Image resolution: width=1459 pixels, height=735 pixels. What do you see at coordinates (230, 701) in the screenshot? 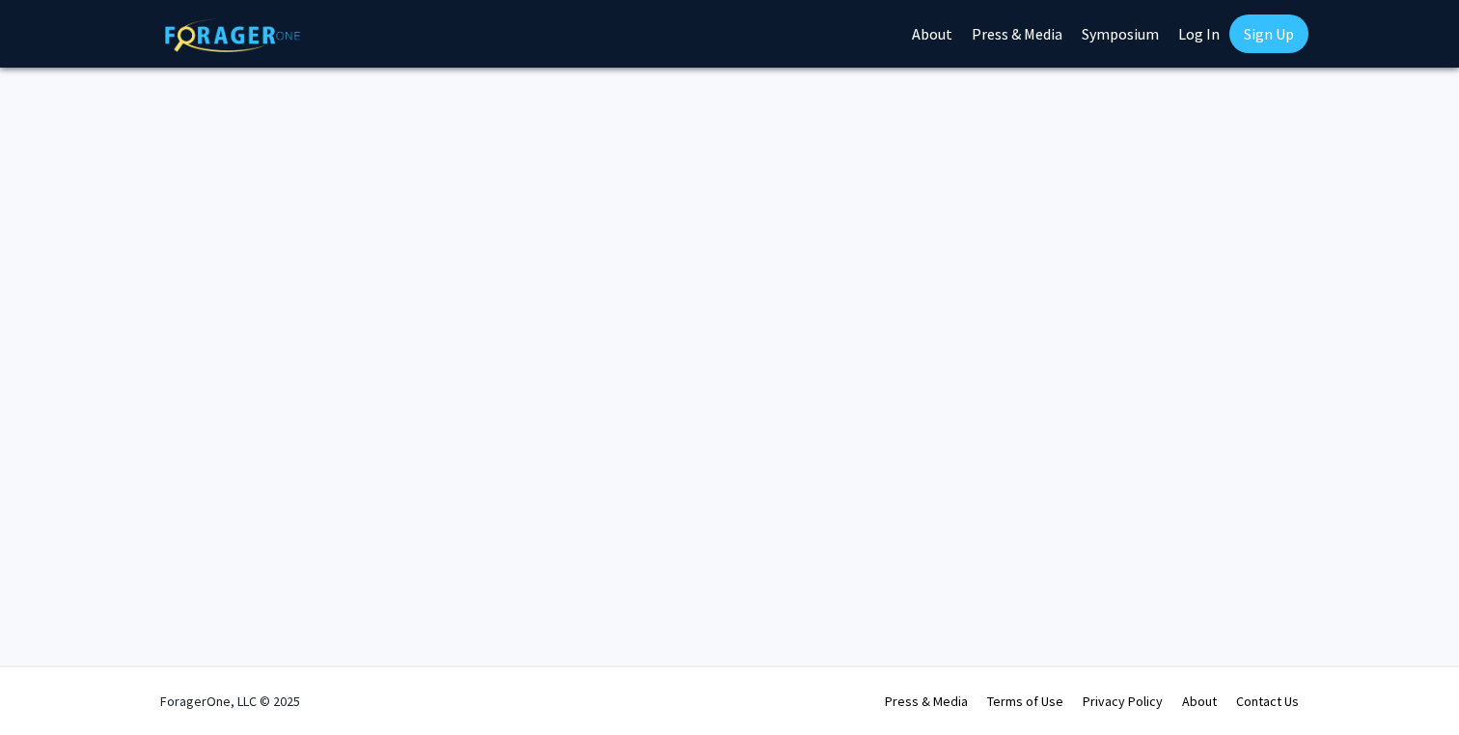
I see `div: ForagerOne, LLC © 2025` at bounding box center [230, 701].